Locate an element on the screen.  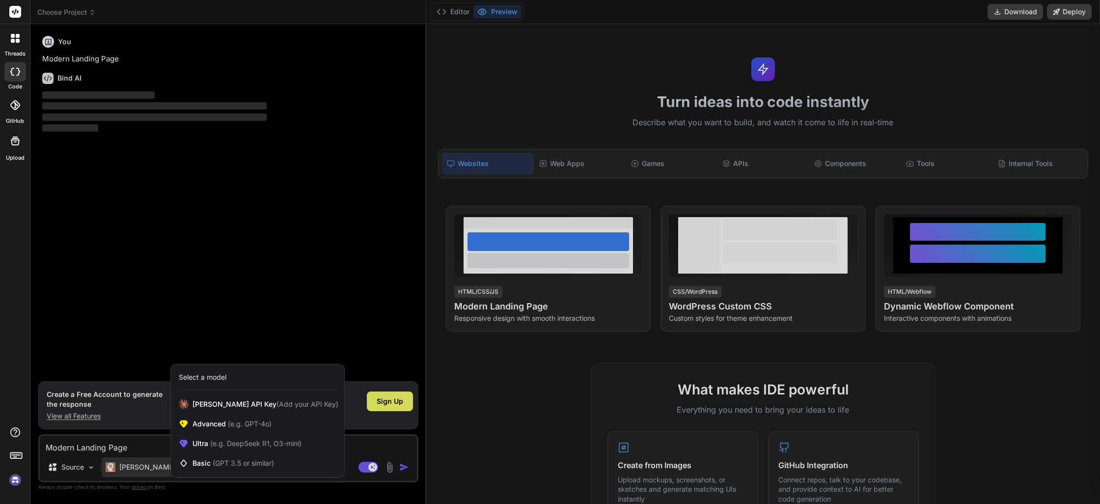
span: (Add your API Key) is located at coordinates (307, 404).